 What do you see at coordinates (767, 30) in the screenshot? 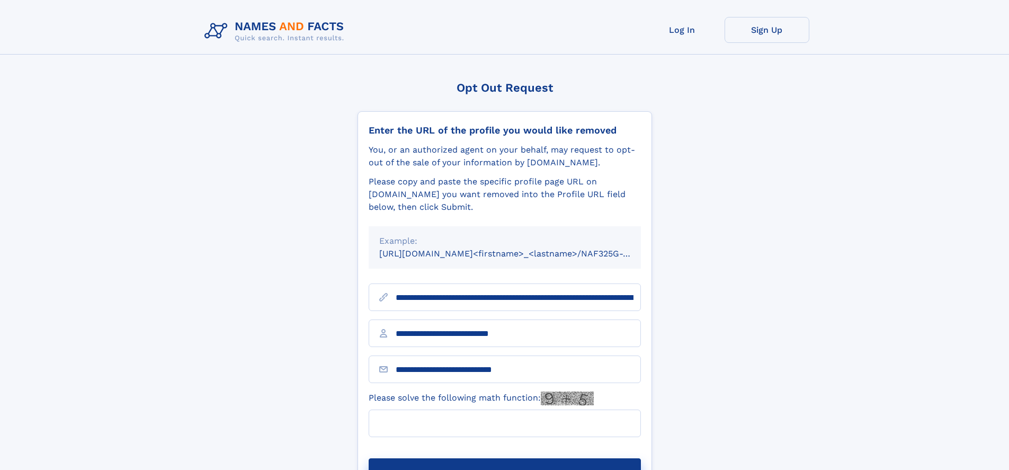
I see `a: Sign Up` at bounding box center [767, 30].